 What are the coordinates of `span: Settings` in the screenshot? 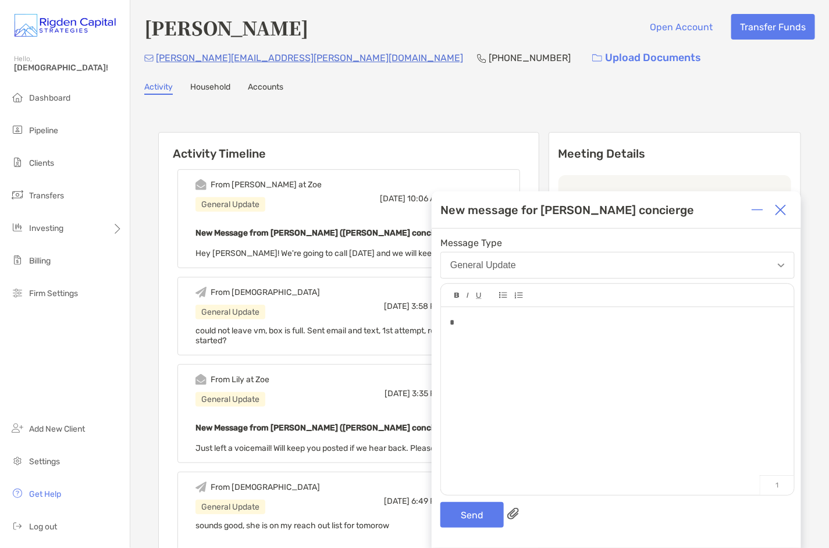 It's located at (44, 461).